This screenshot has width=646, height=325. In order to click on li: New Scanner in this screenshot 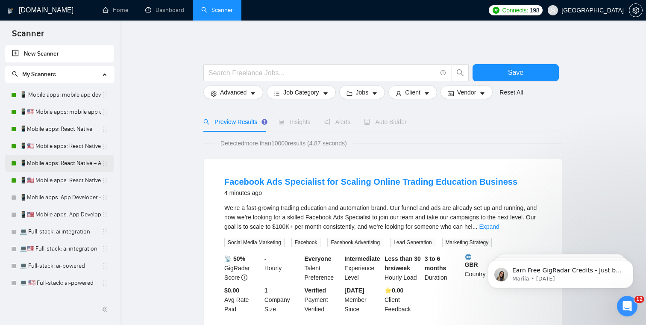, I will do `click(59, 54)`.